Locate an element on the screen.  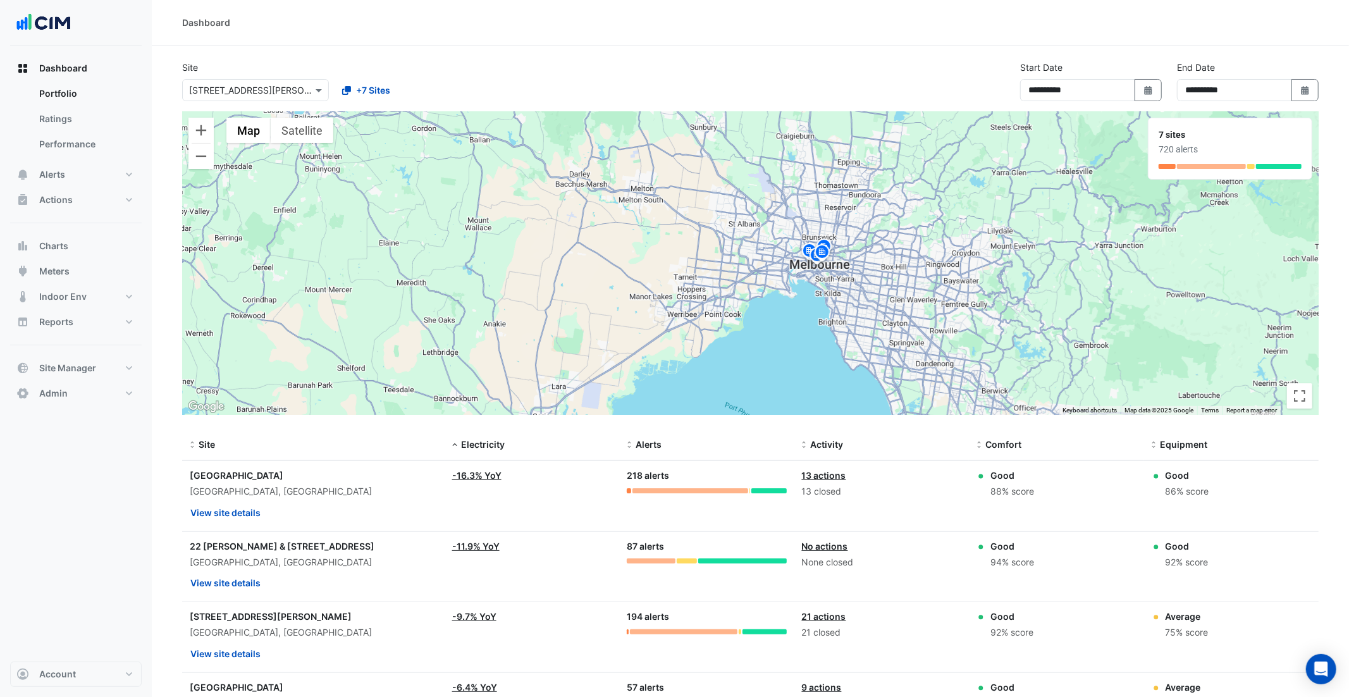
a: Performance is located at coordinates (85, 144).